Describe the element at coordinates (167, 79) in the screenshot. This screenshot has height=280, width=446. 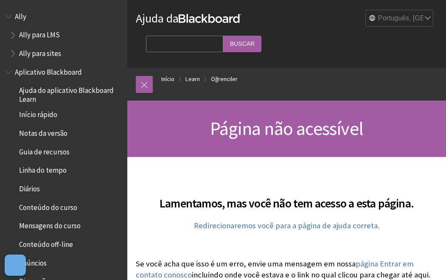
I see `a: Início` at that location.